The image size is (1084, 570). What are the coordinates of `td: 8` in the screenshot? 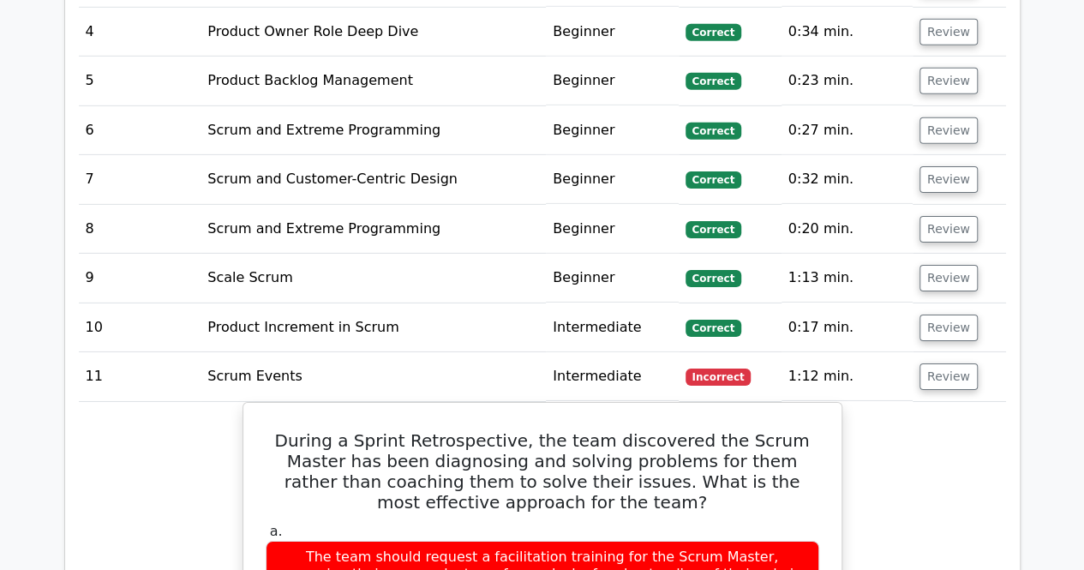 It's located at (140, 229).